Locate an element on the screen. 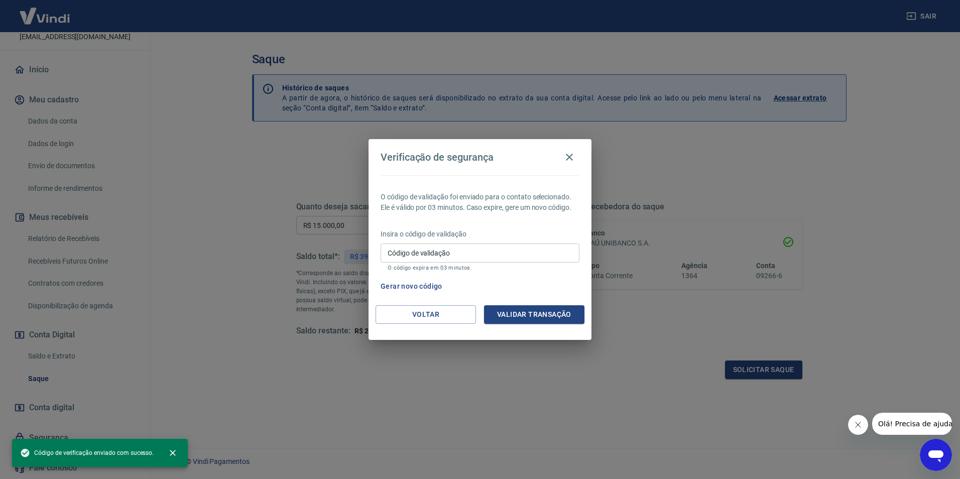 The height and width of the screenshot is (479, 960). button: close is located at coordinates (173, 453).